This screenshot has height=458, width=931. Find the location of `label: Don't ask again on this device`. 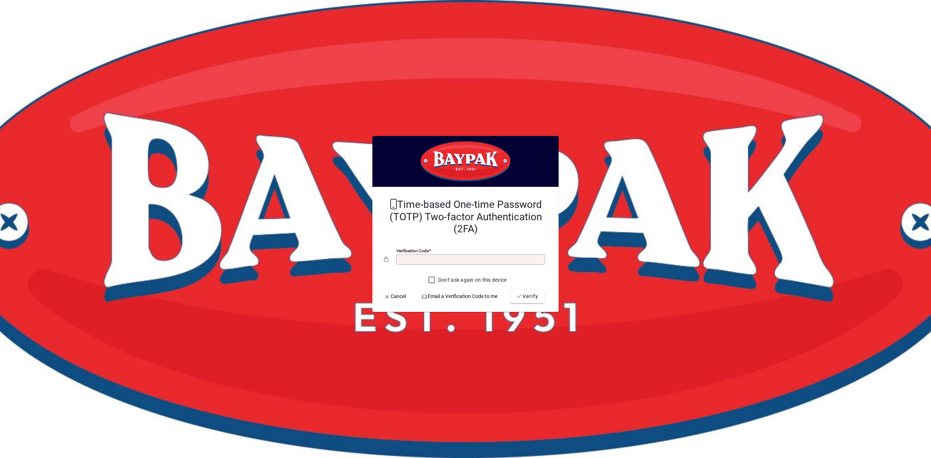

label: Don't ask again on this device is located at coordinates (472, 280).